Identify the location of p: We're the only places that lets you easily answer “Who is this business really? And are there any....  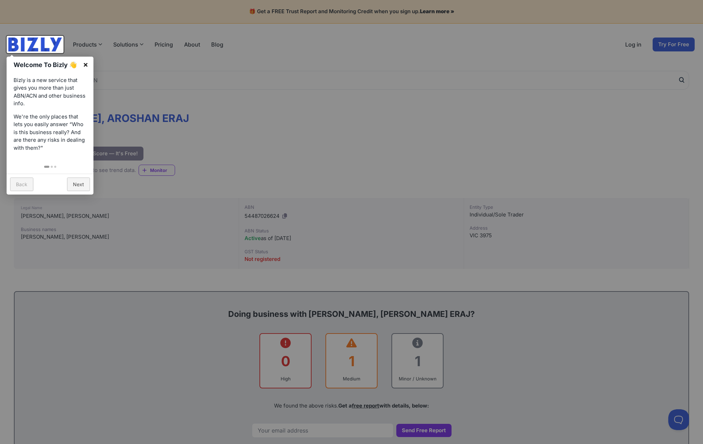
(50, 132).